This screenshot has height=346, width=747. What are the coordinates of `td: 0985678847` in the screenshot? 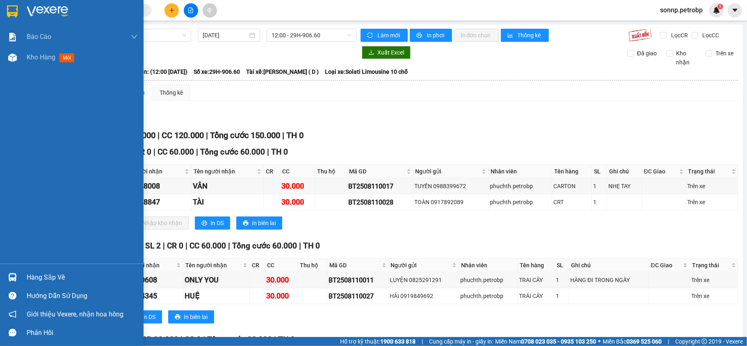 It's located at (155, 202).